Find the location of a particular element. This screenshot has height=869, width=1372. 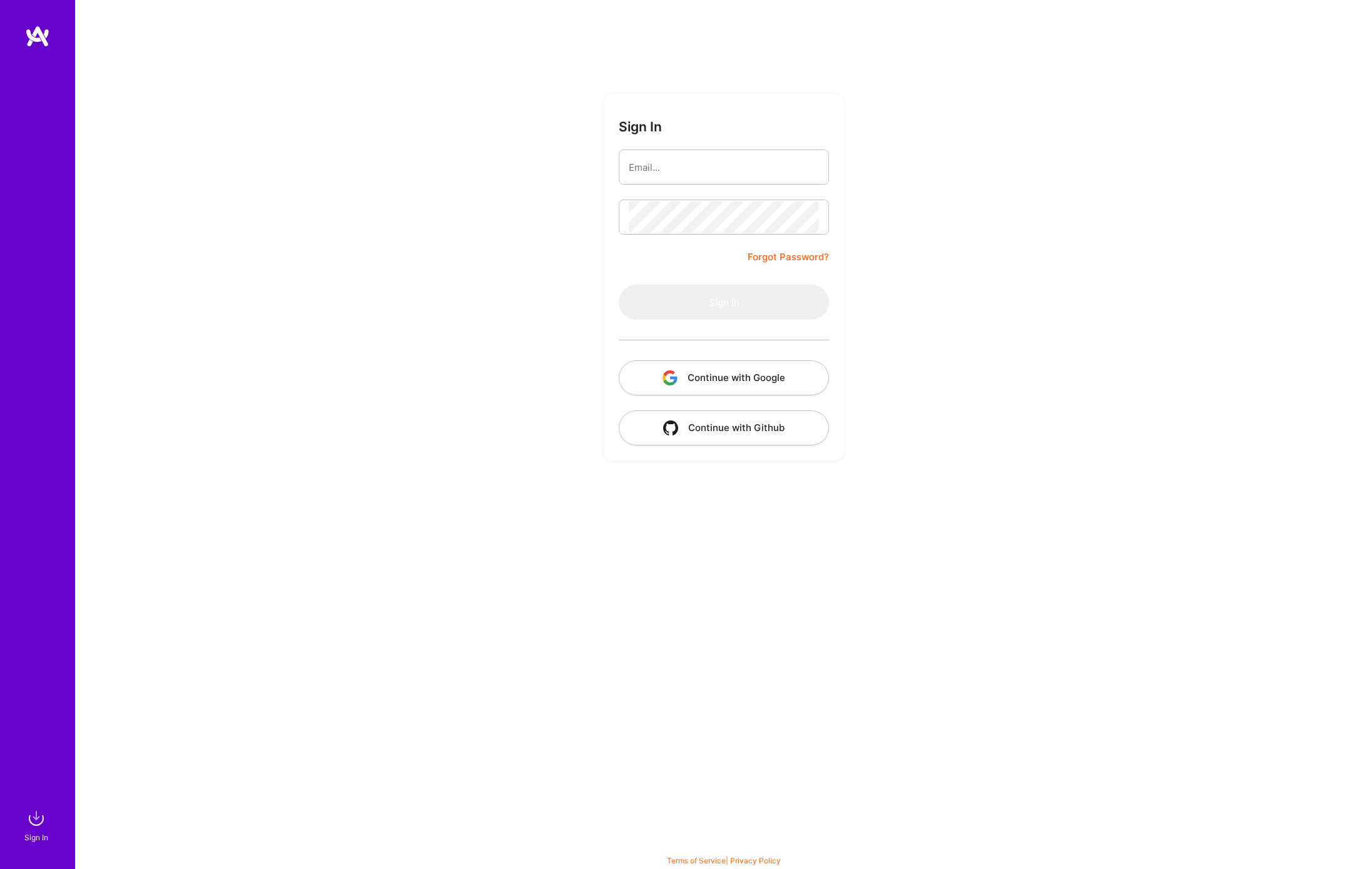

img: logo is located at coordinates (38, 36).